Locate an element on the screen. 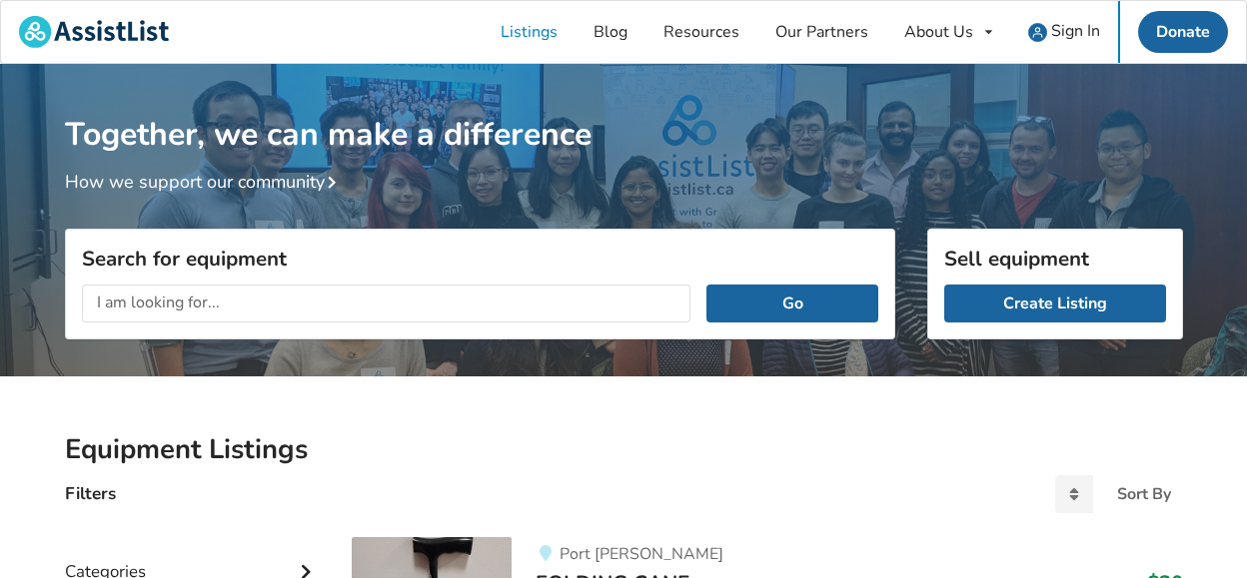 Image resolution: width=1247 pixels, height=578 pixels. a: user icon Sign In is located at coordinates (1064, 32).